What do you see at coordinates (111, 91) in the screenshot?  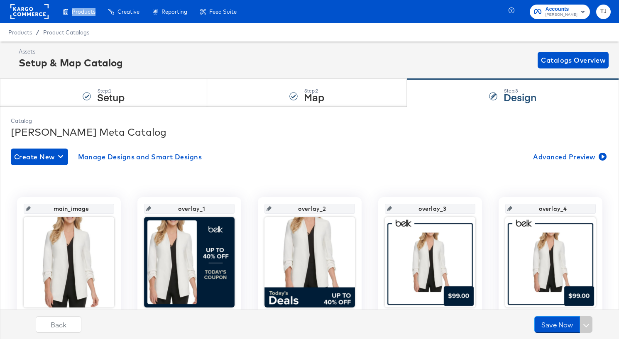 I see `div: Step: 1` at bounding box center [111, 91].